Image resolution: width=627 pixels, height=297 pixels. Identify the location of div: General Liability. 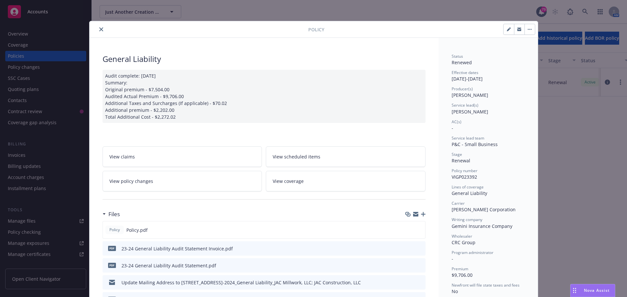
(264, 59).